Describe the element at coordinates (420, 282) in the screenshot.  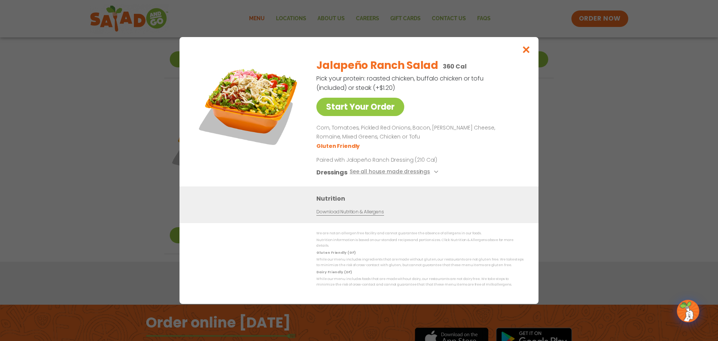
I see `p: While our menu includes foods that are made without dairy, our restaurants are not dairy free. We...` at that location.